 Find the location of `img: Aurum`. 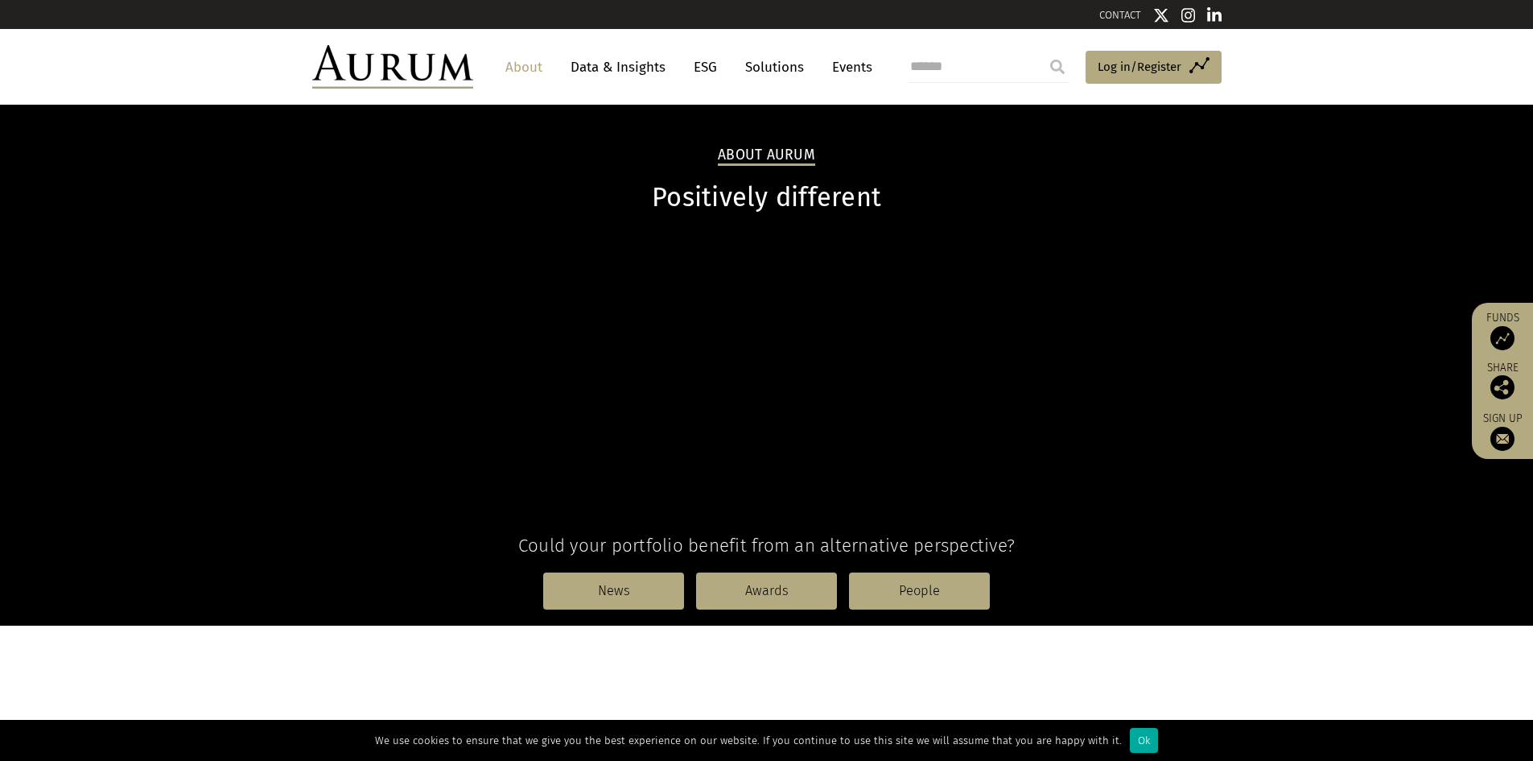

img: Aurum is located at coordinates (393, 67).